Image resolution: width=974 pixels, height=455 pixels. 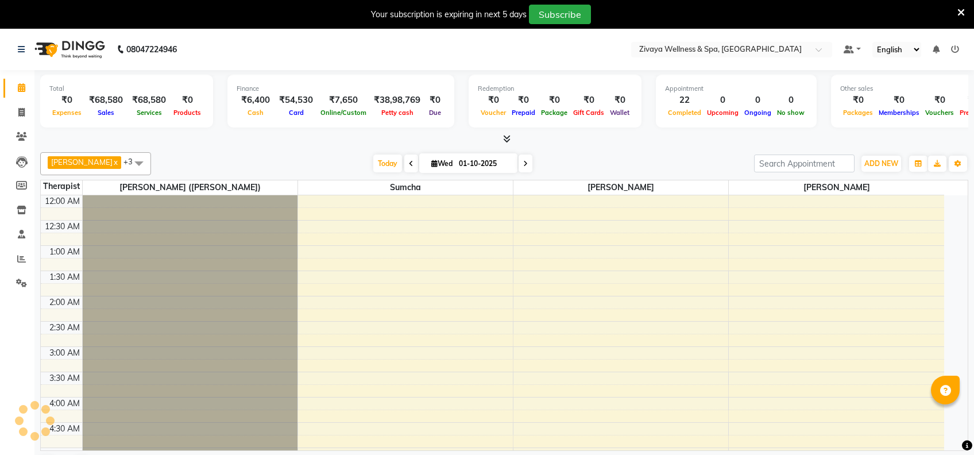 I want to click on button: Subscribe, so click(x=560, y=14).